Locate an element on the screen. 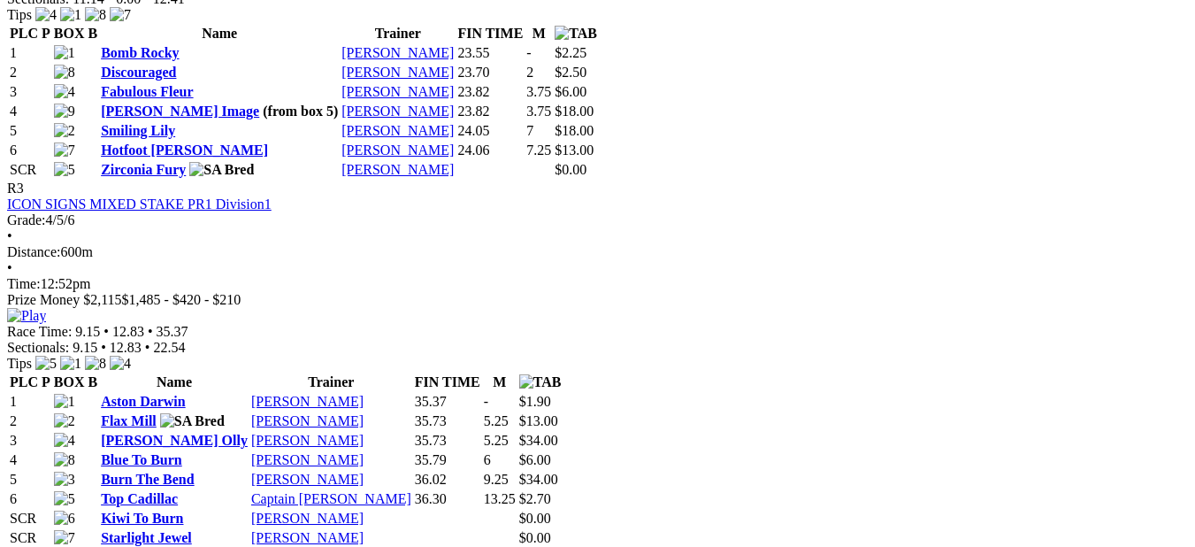 Image resolution: width=1195 pixels, height=547 pixels. span: B is located at coordinates (92, 33).